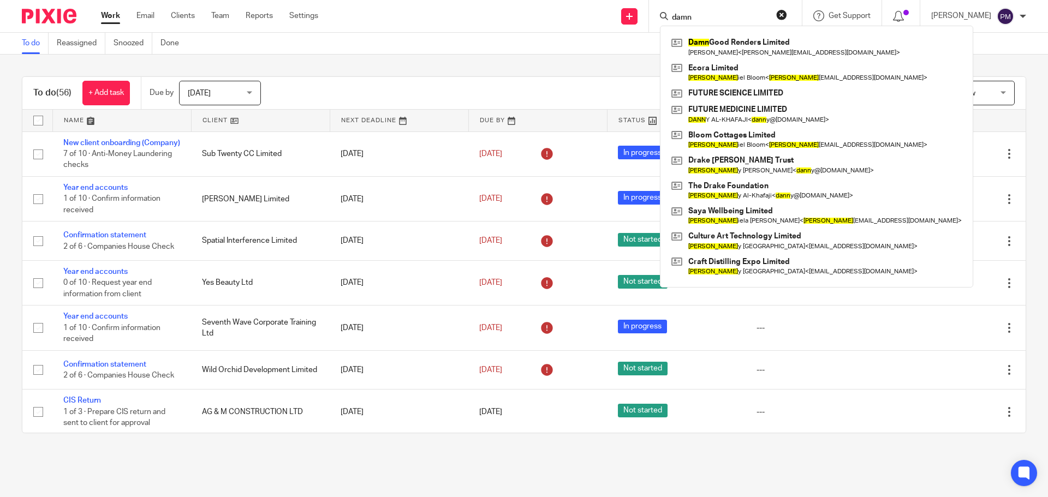 Image resolution: width=1048 pixels, height=497 pixels. What do you see at coordinates (260, 412) in the screenshot?
I see `td: AG & M CONSTRUCTION LTD` at bounding box center [260, 412].